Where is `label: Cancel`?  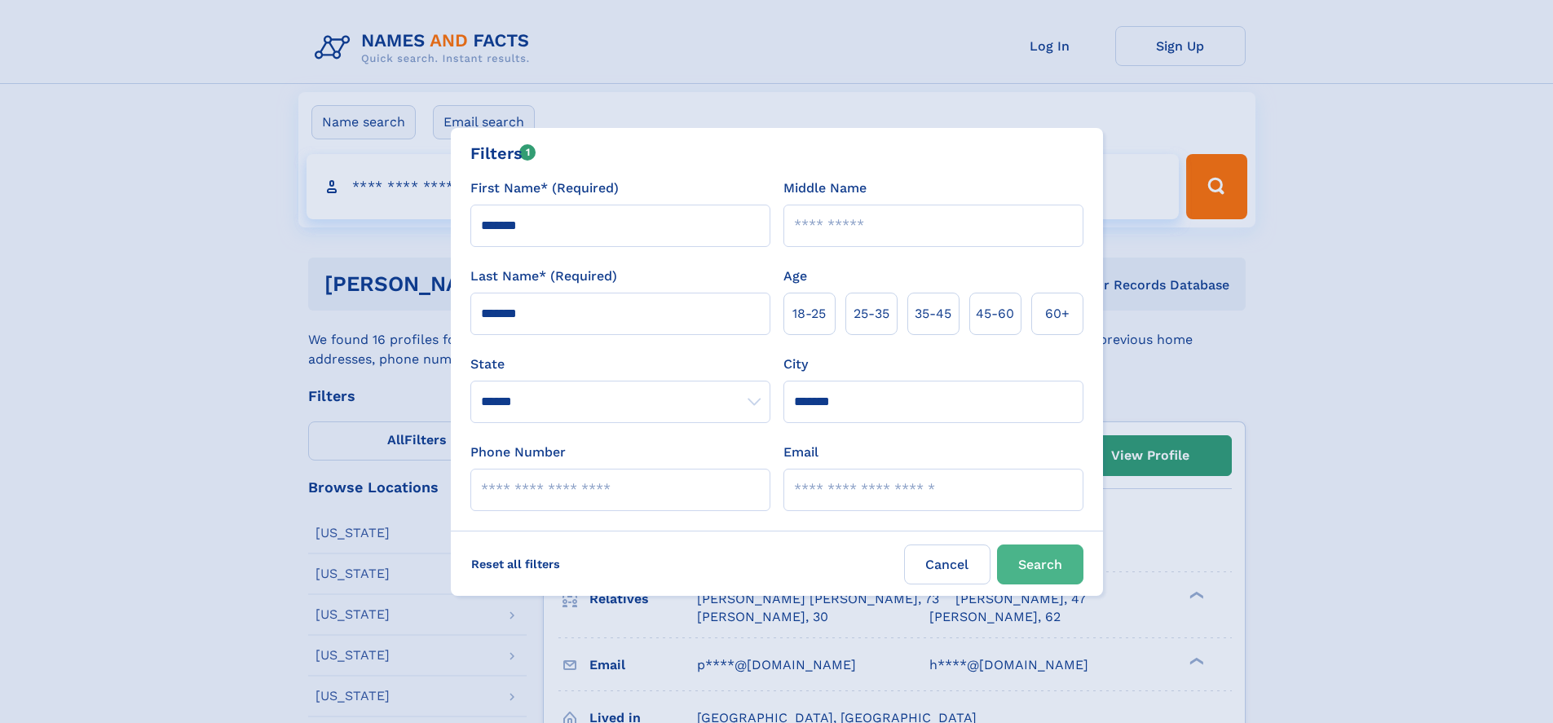 label: Cancel is located at coordinates (947, 564).